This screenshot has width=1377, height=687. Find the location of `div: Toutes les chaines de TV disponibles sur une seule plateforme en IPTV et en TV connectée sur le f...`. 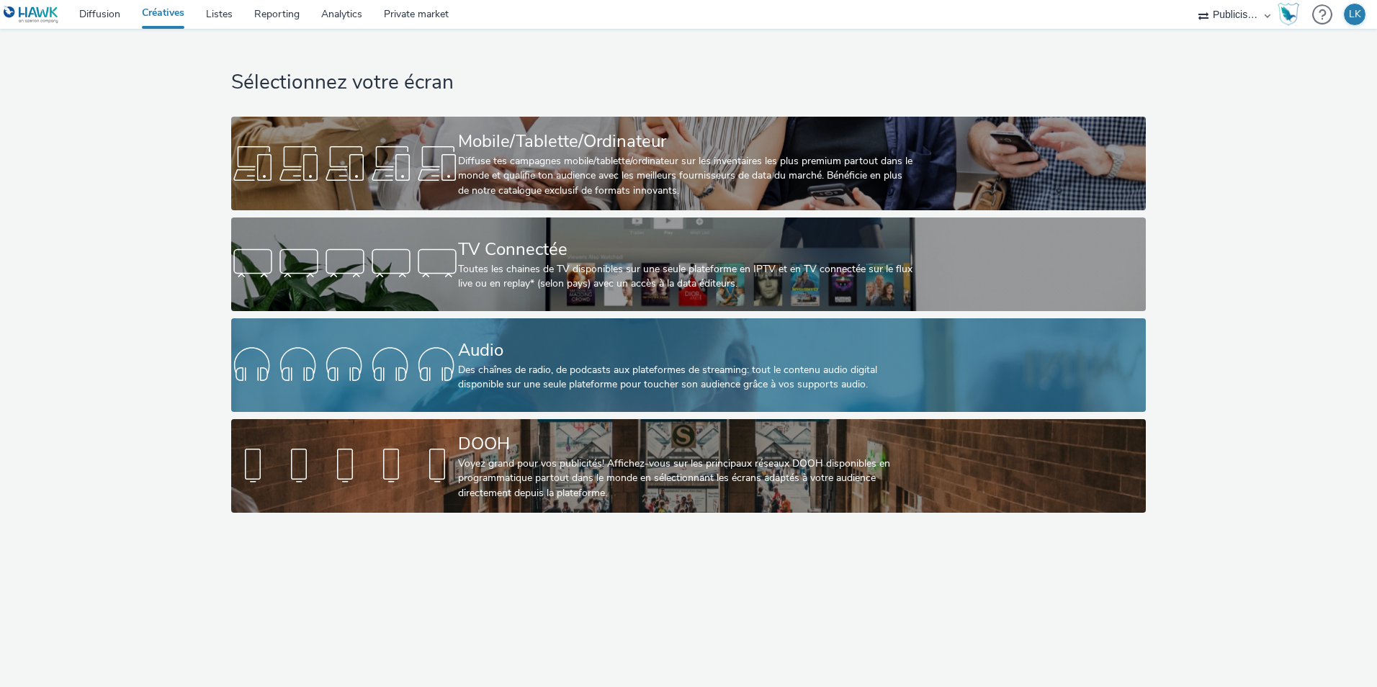

div: Toutes les chaines de TV disponibles sur une seule plateforme en IPTV et en TV connectée sur le f... is located at coordinates (685, 277).